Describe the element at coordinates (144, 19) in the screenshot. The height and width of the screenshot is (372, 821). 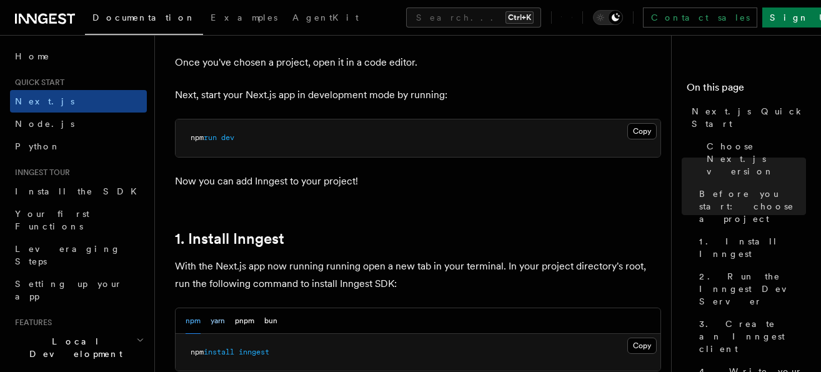
I see `a: Documentation` at that location.